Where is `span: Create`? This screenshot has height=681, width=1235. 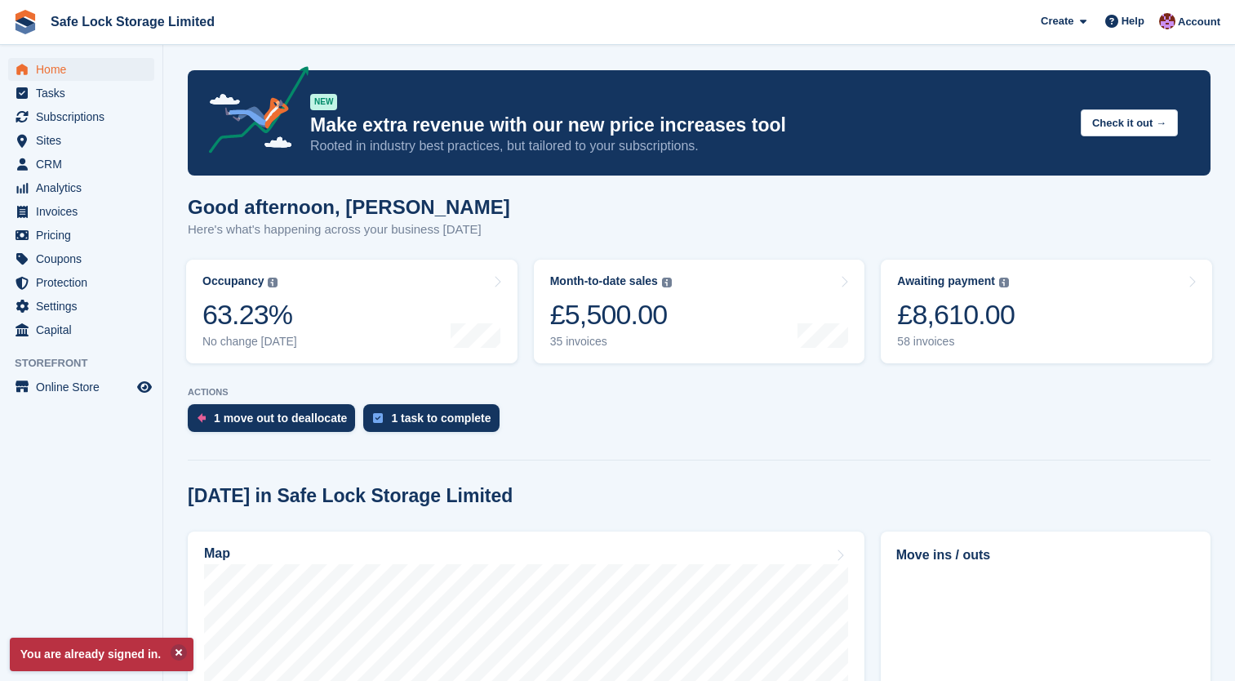 span: Create is located at coordinates (1057, 21).